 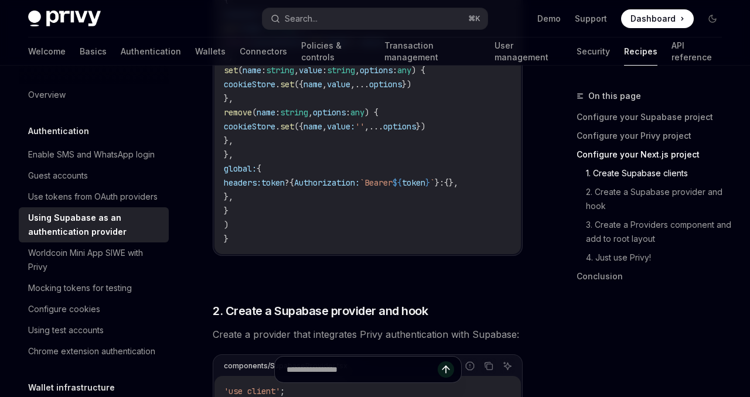 I want to click on a: Configure your Next.js project, so click(x=654, y=155).